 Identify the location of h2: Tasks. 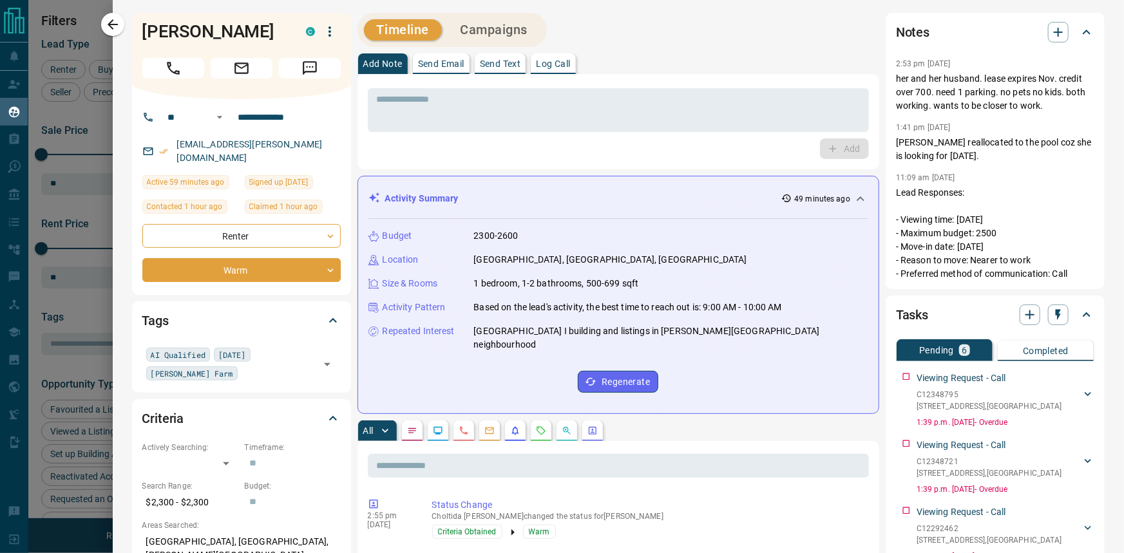
(912, 315).